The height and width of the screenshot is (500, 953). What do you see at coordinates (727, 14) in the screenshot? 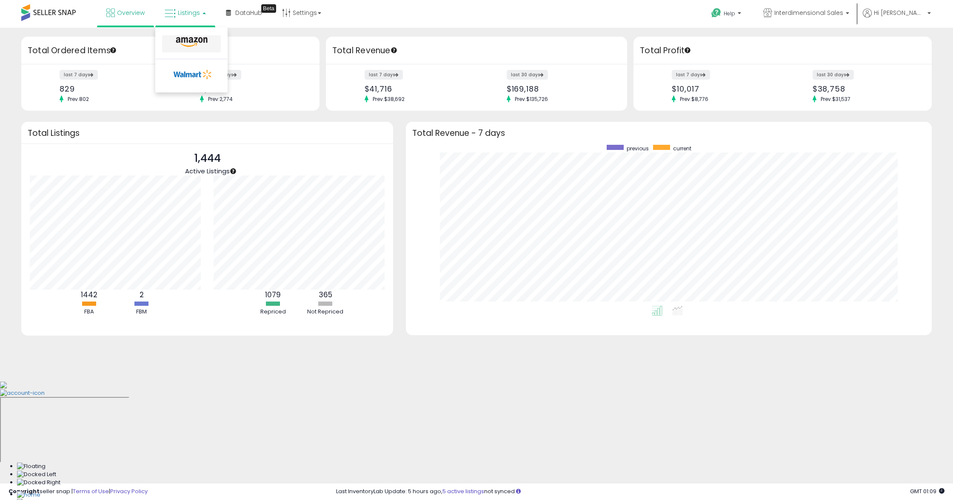
I see `a: Help` at bounding box center [727, 14].